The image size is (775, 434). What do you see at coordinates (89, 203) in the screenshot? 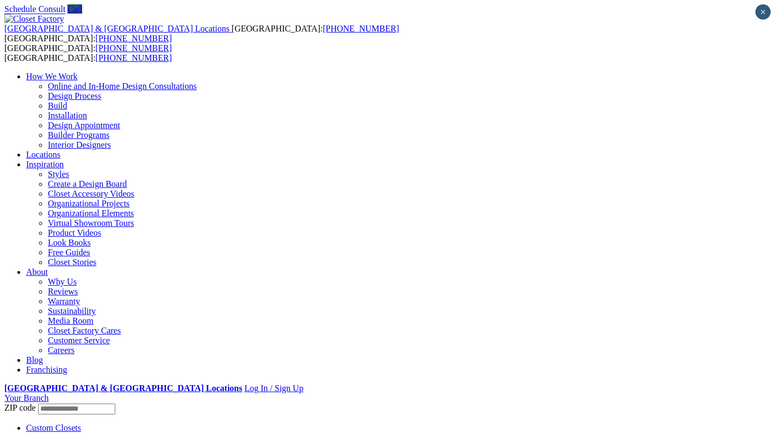
I see `a: Organizational Projects` at bounding box center [89, 203].